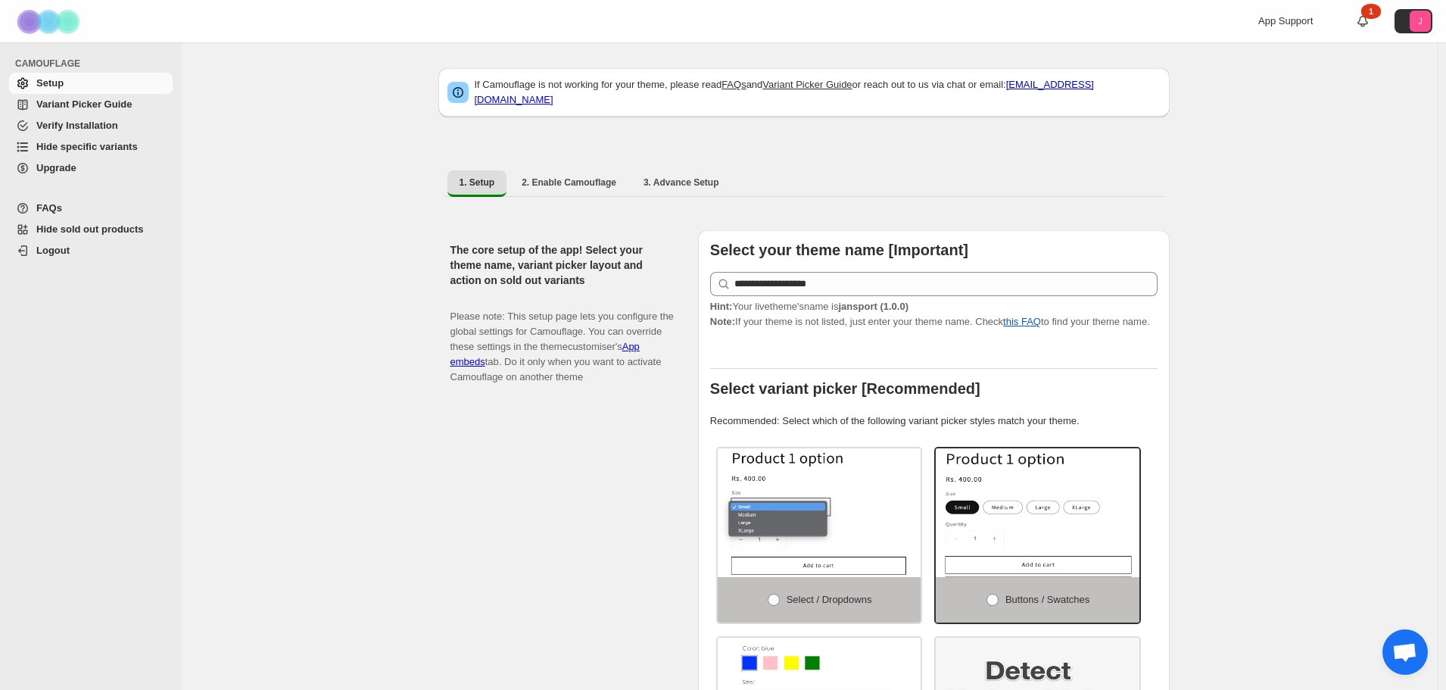 The width and height of the screenshot is (1446, 690). I want to click on span: App Support, so click(1286, 20).